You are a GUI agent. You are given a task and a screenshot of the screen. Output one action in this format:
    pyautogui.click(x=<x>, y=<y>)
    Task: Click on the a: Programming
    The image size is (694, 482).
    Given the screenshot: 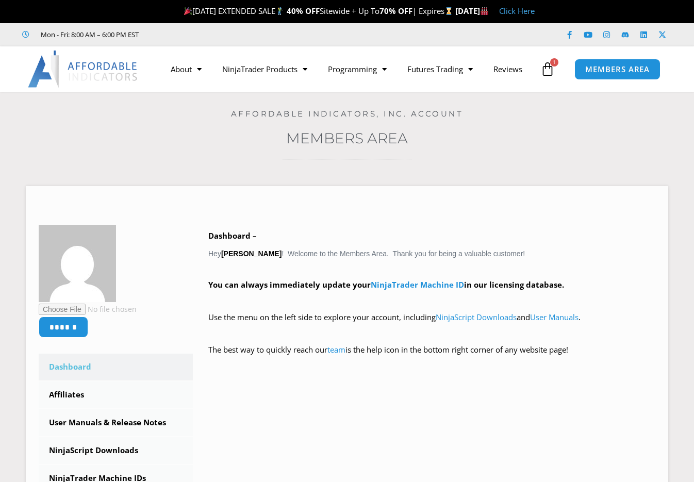 What is the action you would take?
    pyautogui.click(x=357, y=69)
    